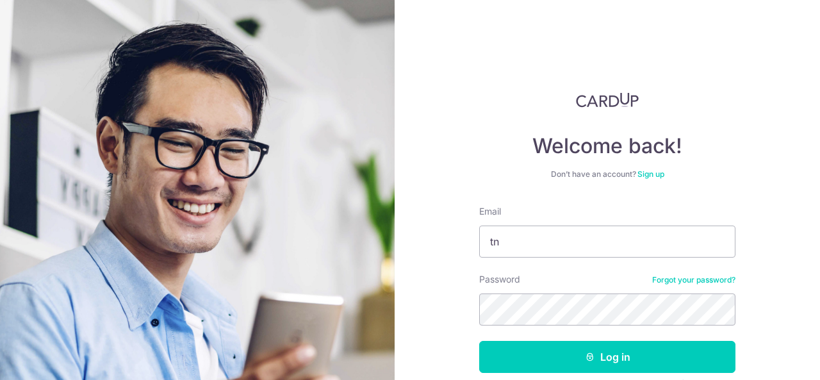 Image resolution: width=820 pixels, height=380 pixels. Describe the element at coordinates (694, 280) in the screenshot. I see `a: Forgot your password?` at that location.